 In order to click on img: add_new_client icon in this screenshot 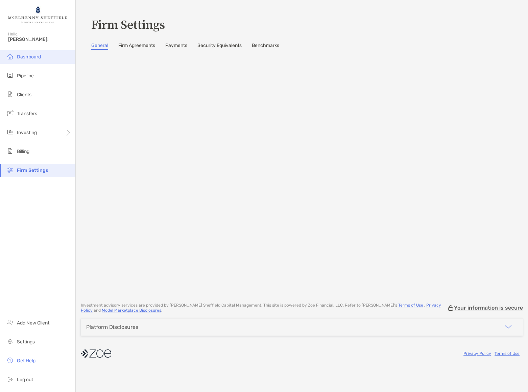, I will do `click(10, 323)`.